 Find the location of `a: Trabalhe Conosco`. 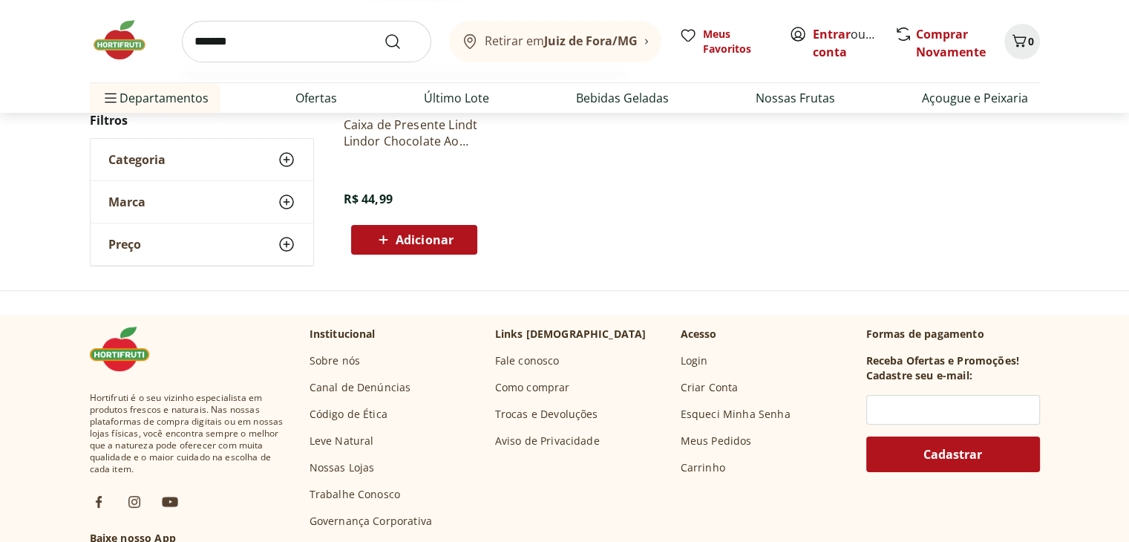

a: Trabalhe Conosco is located at coordinates (355, 494).